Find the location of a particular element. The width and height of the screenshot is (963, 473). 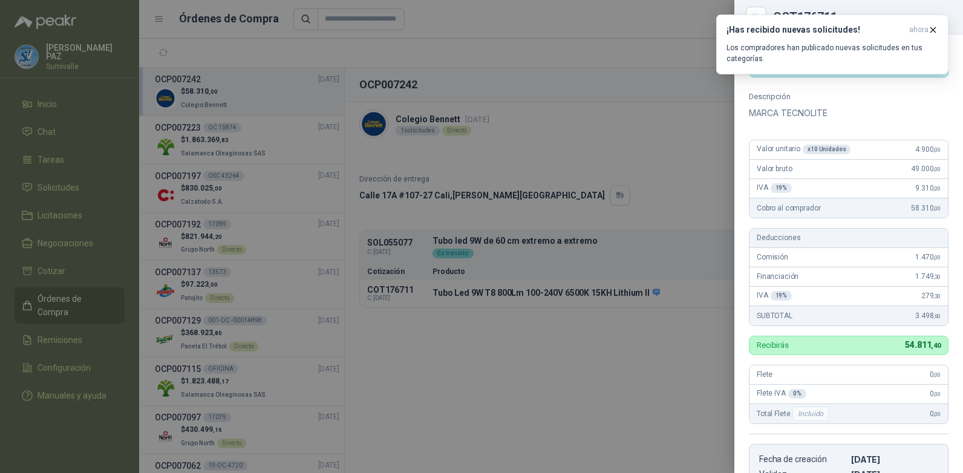

span: 58.310 is located at coordinates (926, 208).